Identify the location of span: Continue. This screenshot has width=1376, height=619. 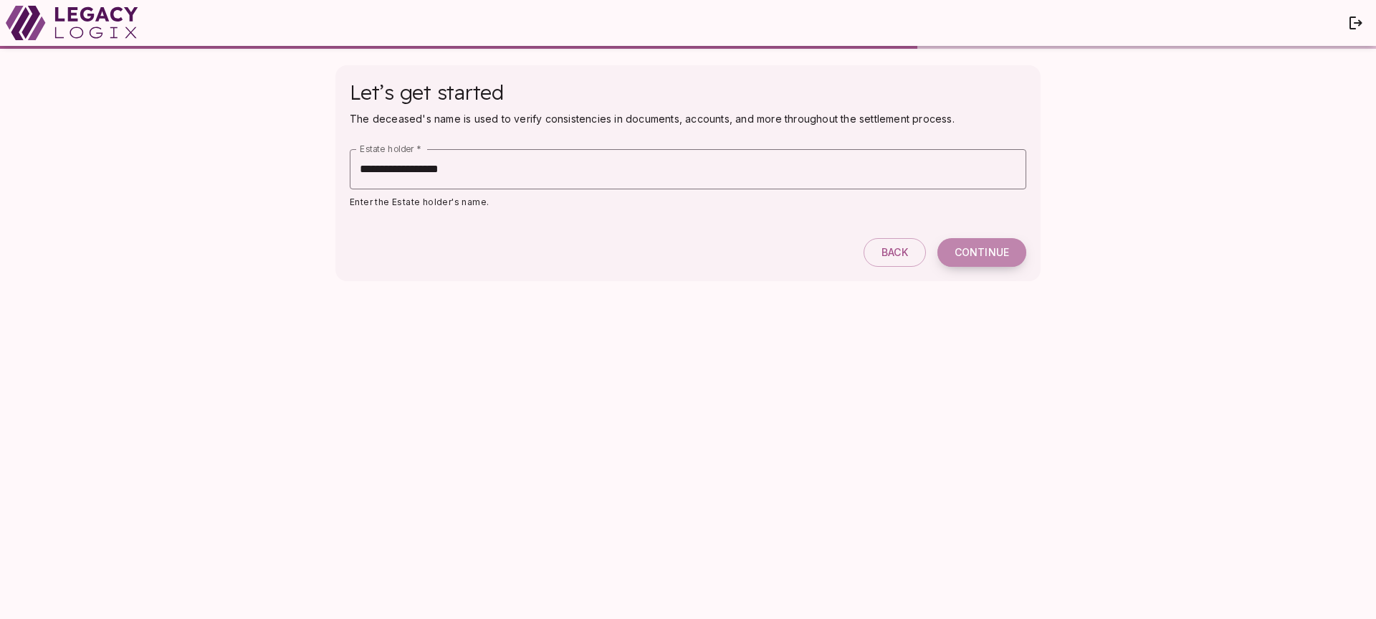
(982, 252).